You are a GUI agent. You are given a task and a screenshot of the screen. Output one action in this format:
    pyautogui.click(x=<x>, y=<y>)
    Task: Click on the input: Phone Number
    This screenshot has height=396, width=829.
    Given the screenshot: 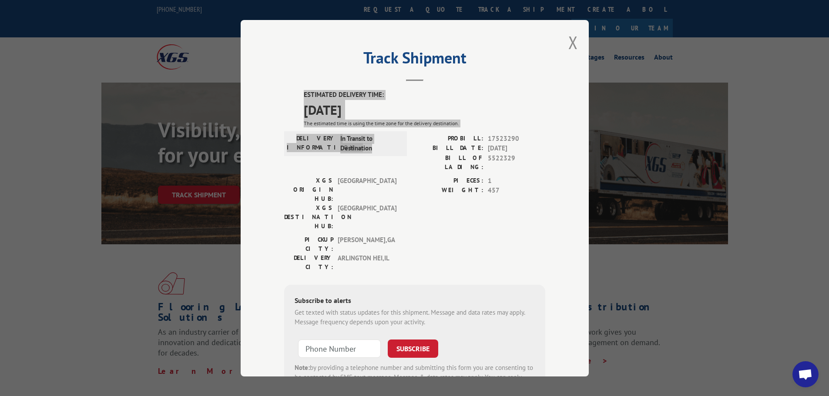 What is the action you would take?
    pyautogui.click(x=339, y=348)
    